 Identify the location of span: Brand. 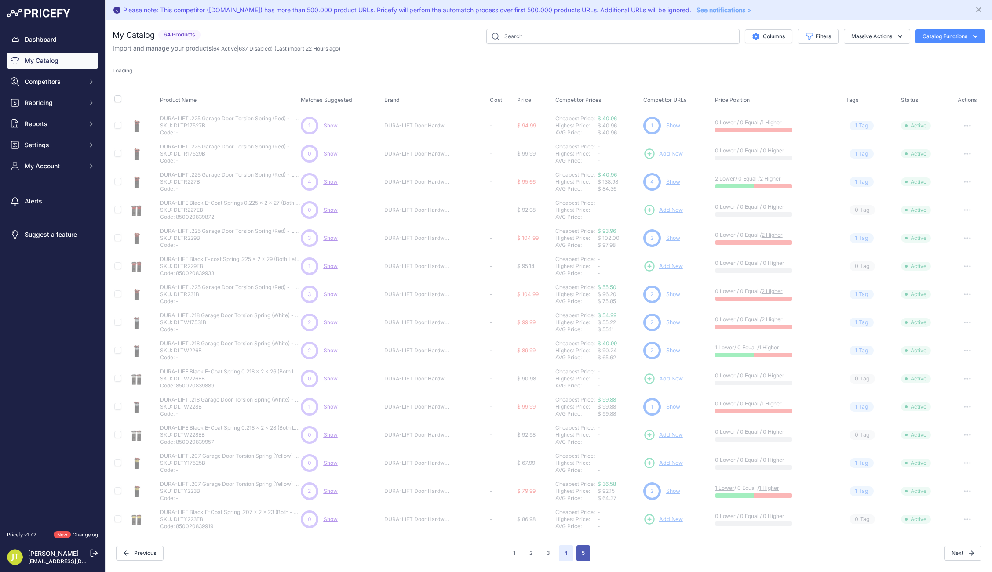
(392, 100).